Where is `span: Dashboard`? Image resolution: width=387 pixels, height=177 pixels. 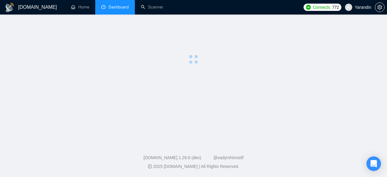
span: Dashboard is located at coordinates (119, 7).